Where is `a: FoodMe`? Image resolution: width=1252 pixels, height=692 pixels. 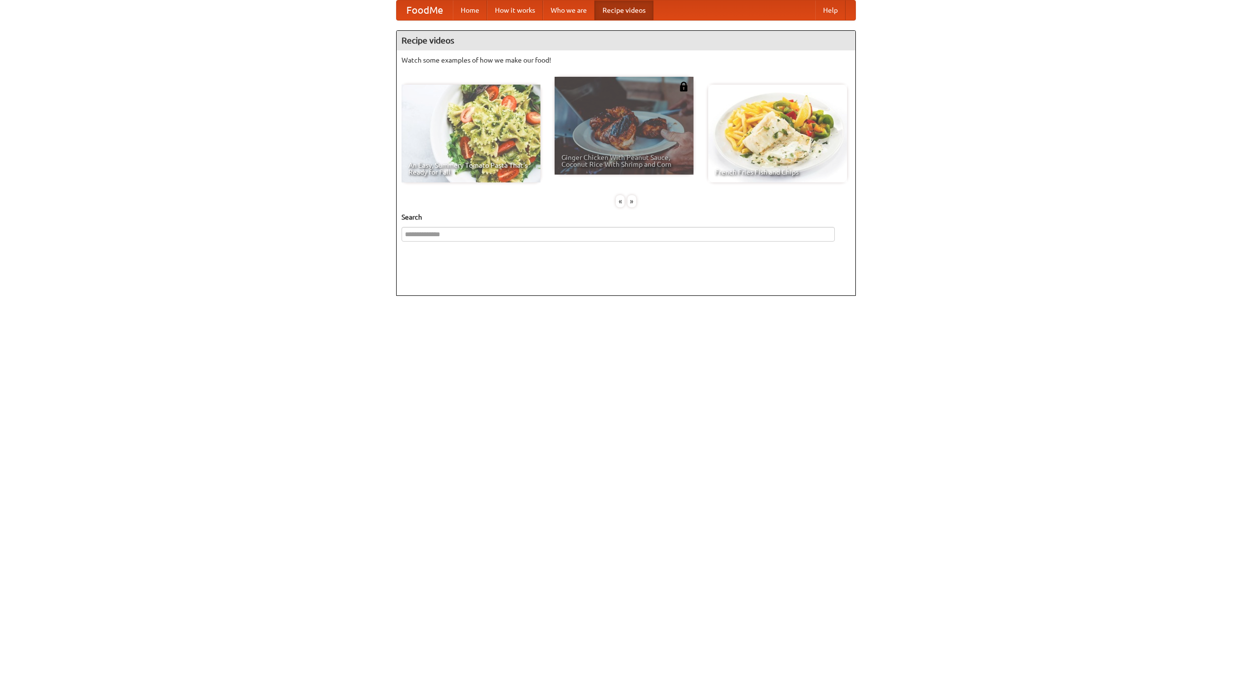
a: FoodMe is located at coordinates (424, 10).